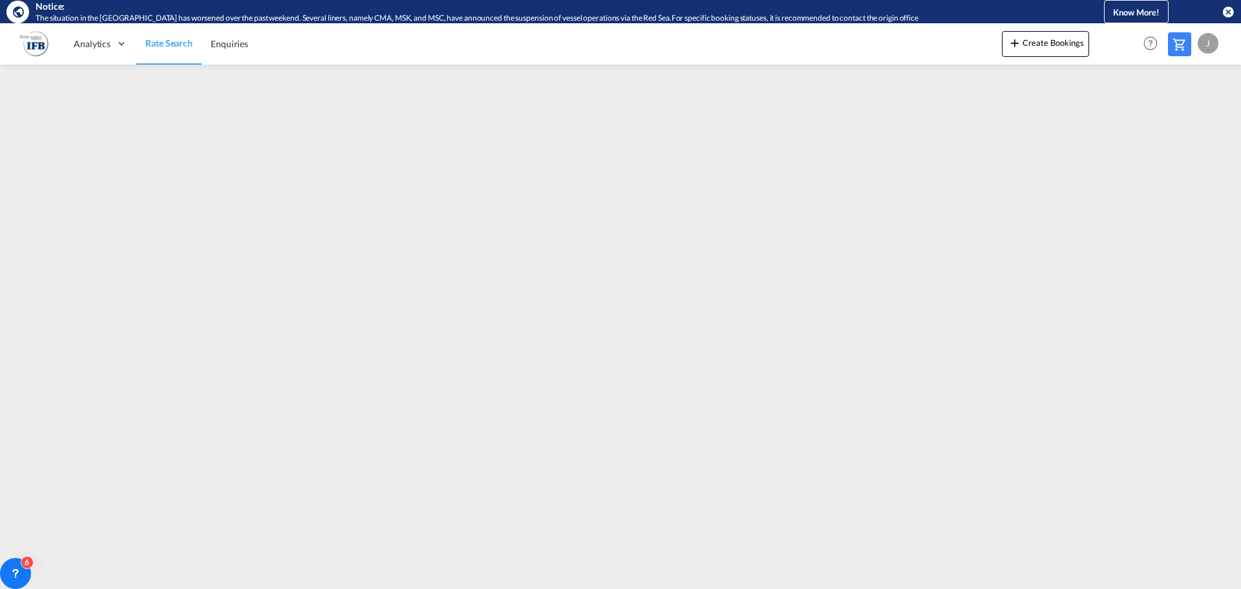 Image resolution: width=1241 pixels, height=589 pixels. Describe the element at coordinates (1208, 43) in the screenshot. I see `div: J` at that location.